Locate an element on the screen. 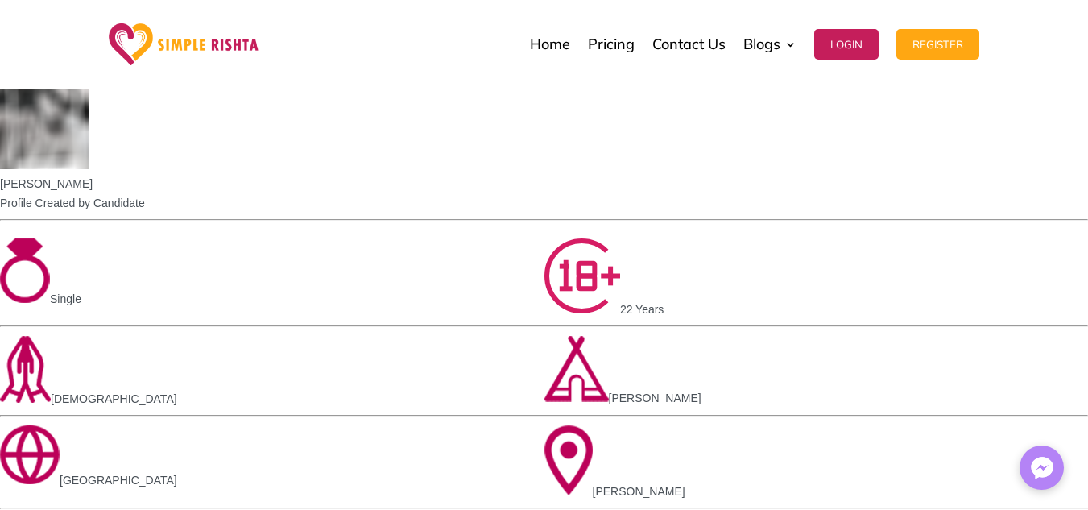  button: Register is located at coordinates (937, 44).